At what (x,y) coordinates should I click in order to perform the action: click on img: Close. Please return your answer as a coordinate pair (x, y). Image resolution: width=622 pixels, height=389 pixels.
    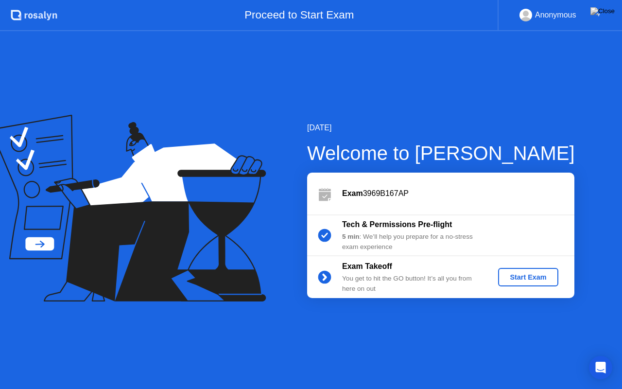
    Looking at the image, I should click on (603, 11).